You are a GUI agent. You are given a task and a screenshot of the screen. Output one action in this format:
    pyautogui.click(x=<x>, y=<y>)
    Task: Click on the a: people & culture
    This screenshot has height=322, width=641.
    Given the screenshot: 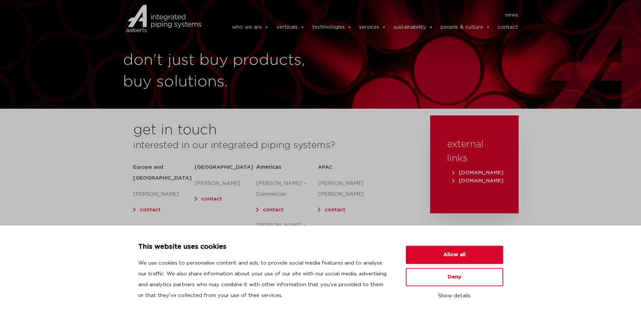 What is the action you would take?
    pyautogui.click(x=465, y=27)
    